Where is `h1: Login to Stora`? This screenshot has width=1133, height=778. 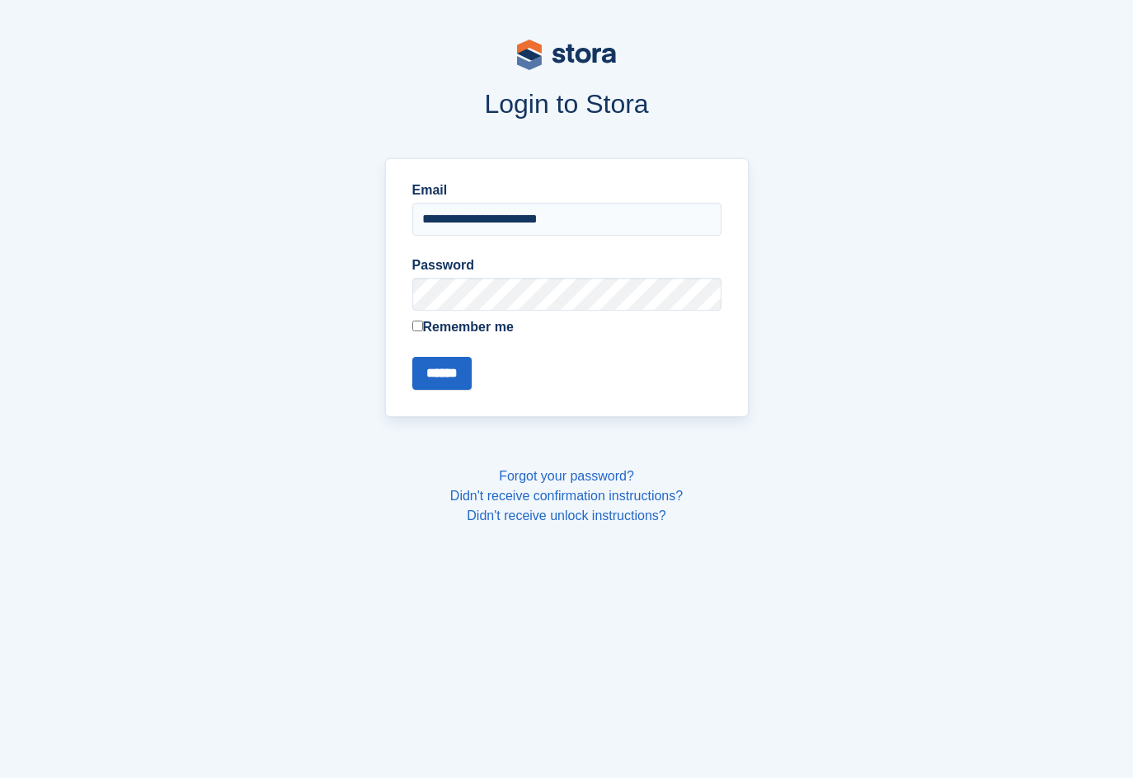 h1: Login to Stora is located at coordinates (566, 104).